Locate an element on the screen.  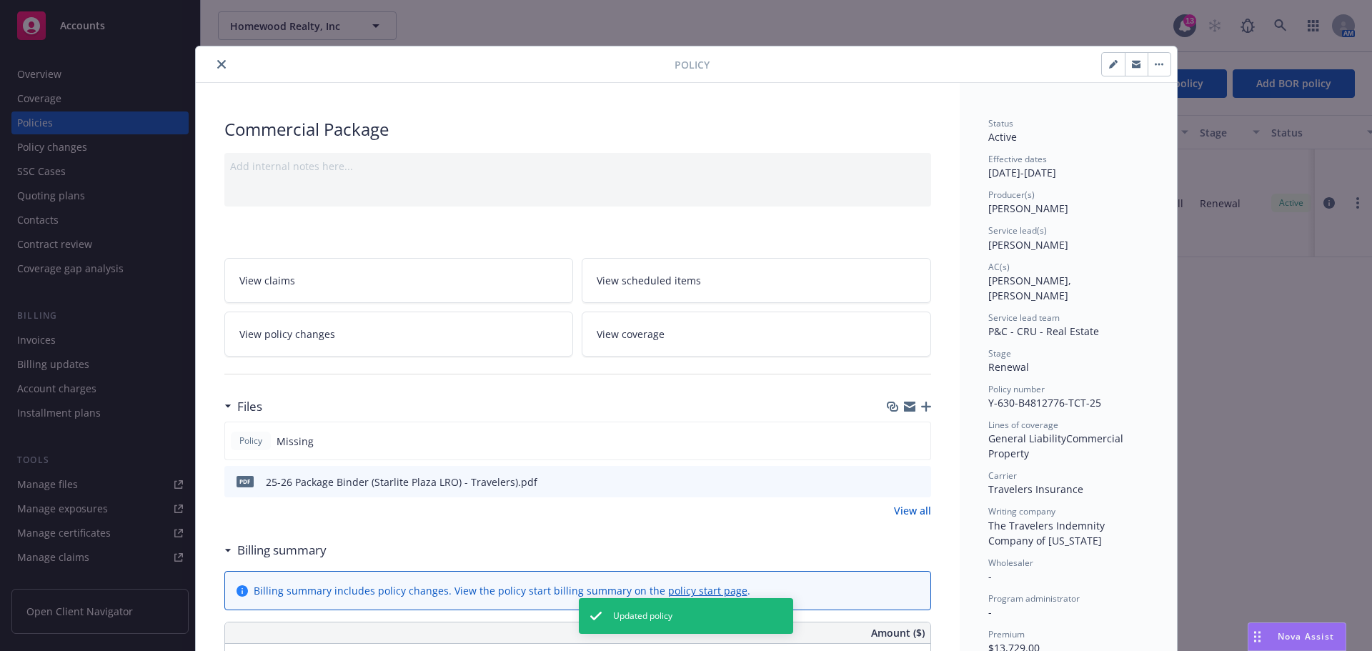
span: Producer(s) is located at coordinates (1011, 194).